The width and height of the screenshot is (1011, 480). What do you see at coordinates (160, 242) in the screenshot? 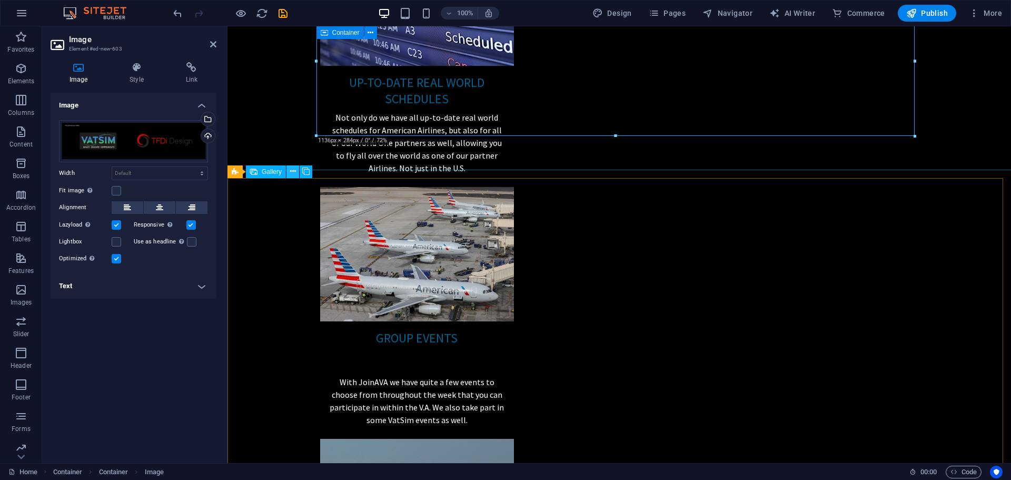
I see `label: Use as headline` at bounding box center [160, 242].